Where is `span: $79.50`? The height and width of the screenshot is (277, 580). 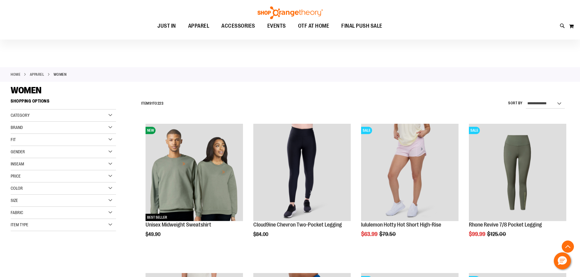 span: $79.50 is located at coordinates (388, 234).